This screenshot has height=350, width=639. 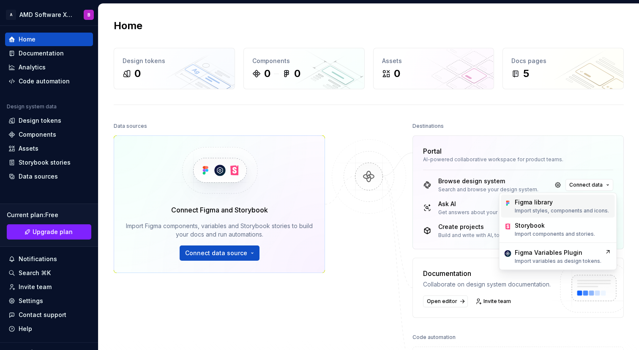 I want to click on div: A, so click(x=11, y=15).